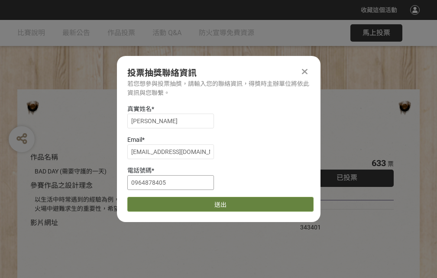 This screenshot has height=278, width=437. Describe the element at coordinates (62, 185) in the screenshot. I see `span: 參賽作品之設計理念` at that location.